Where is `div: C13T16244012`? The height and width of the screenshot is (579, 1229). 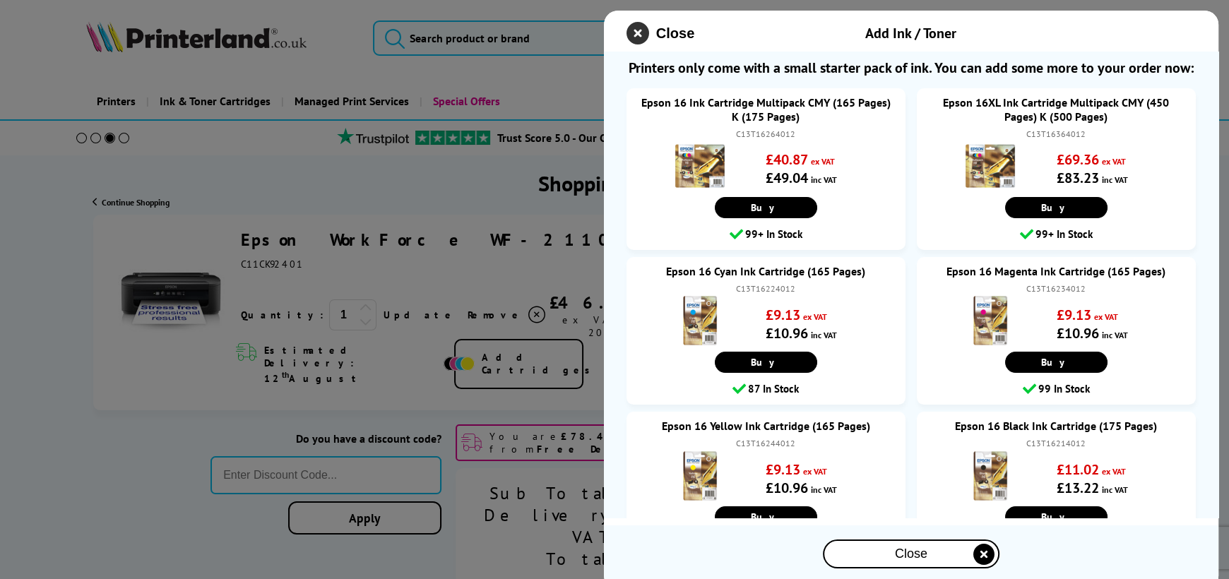
div: C13T16244012 is located at coordinates (766, 443).